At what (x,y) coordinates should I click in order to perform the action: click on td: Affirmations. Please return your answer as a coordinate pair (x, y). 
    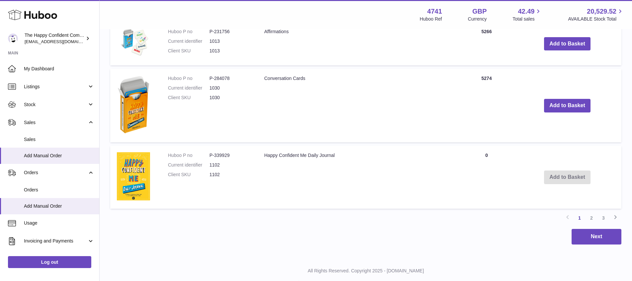
    Looking at the image, I should click on (359, 43).